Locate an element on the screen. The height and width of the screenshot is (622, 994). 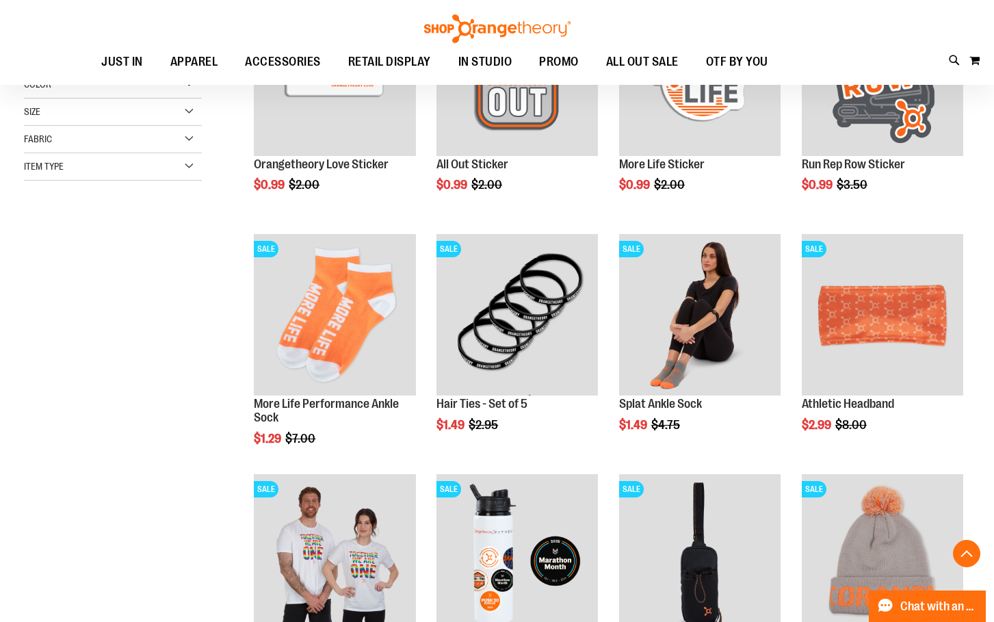
span: $8.00 is located at coordinates (852, 425).